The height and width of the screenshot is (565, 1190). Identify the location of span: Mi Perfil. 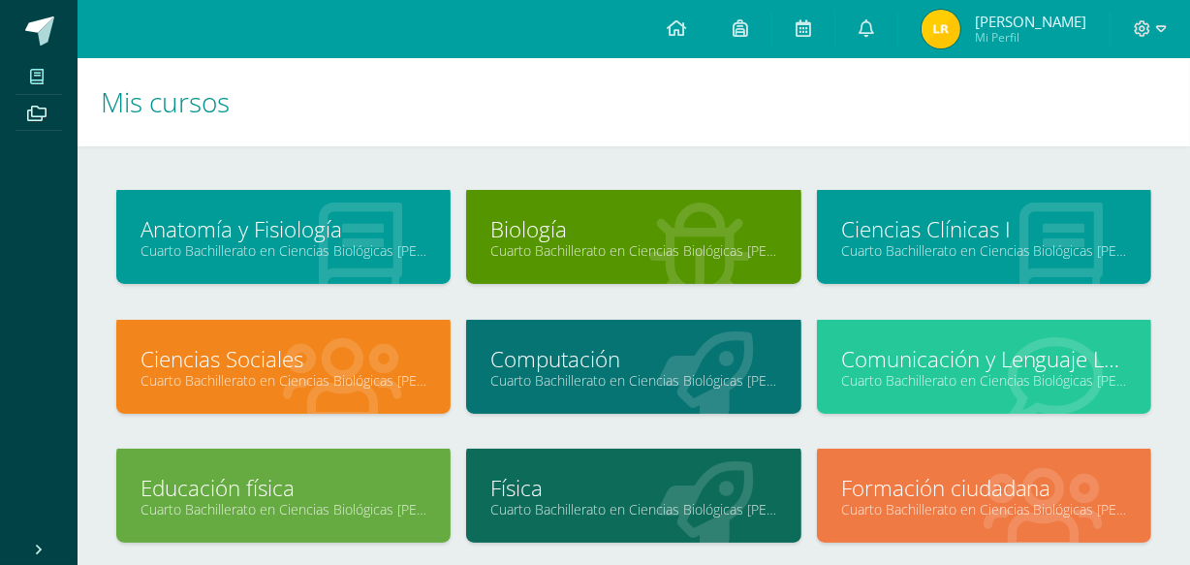
(1030, 37).